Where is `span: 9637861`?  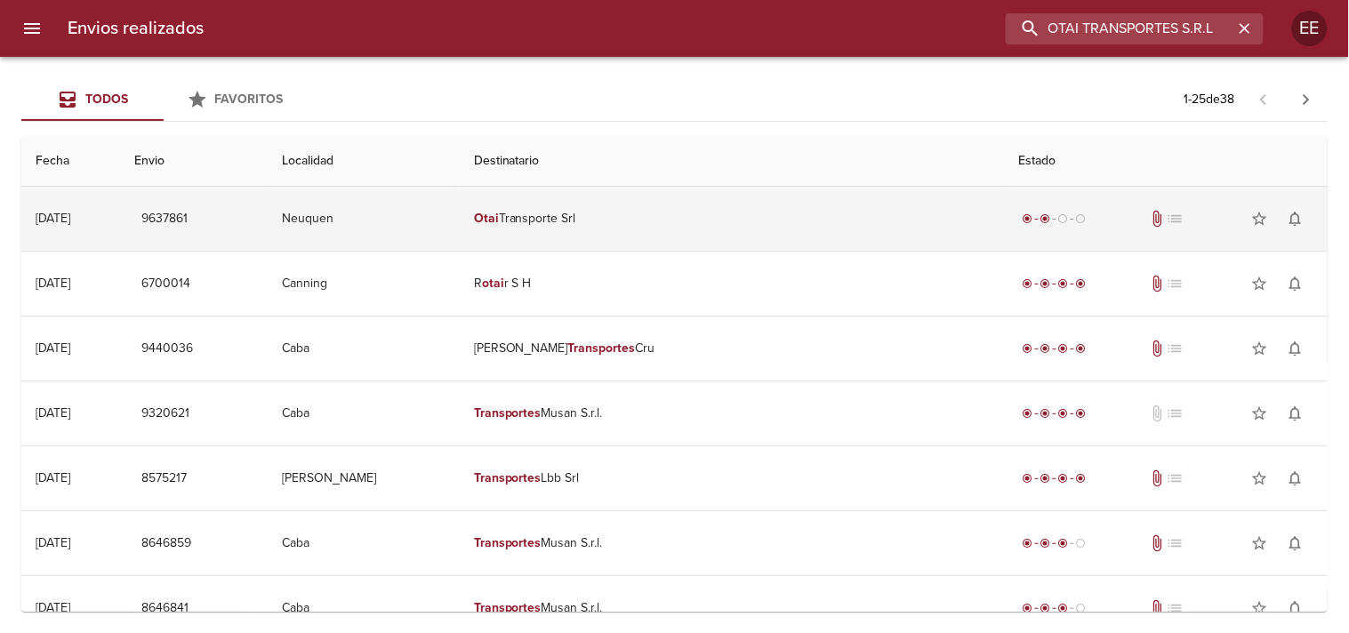
span: 9637861 is located at coordinates (165, 219).